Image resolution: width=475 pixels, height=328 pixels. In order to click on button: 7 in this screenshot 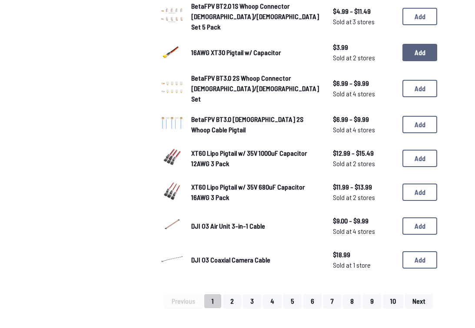, I will do `click(332, 301)`.